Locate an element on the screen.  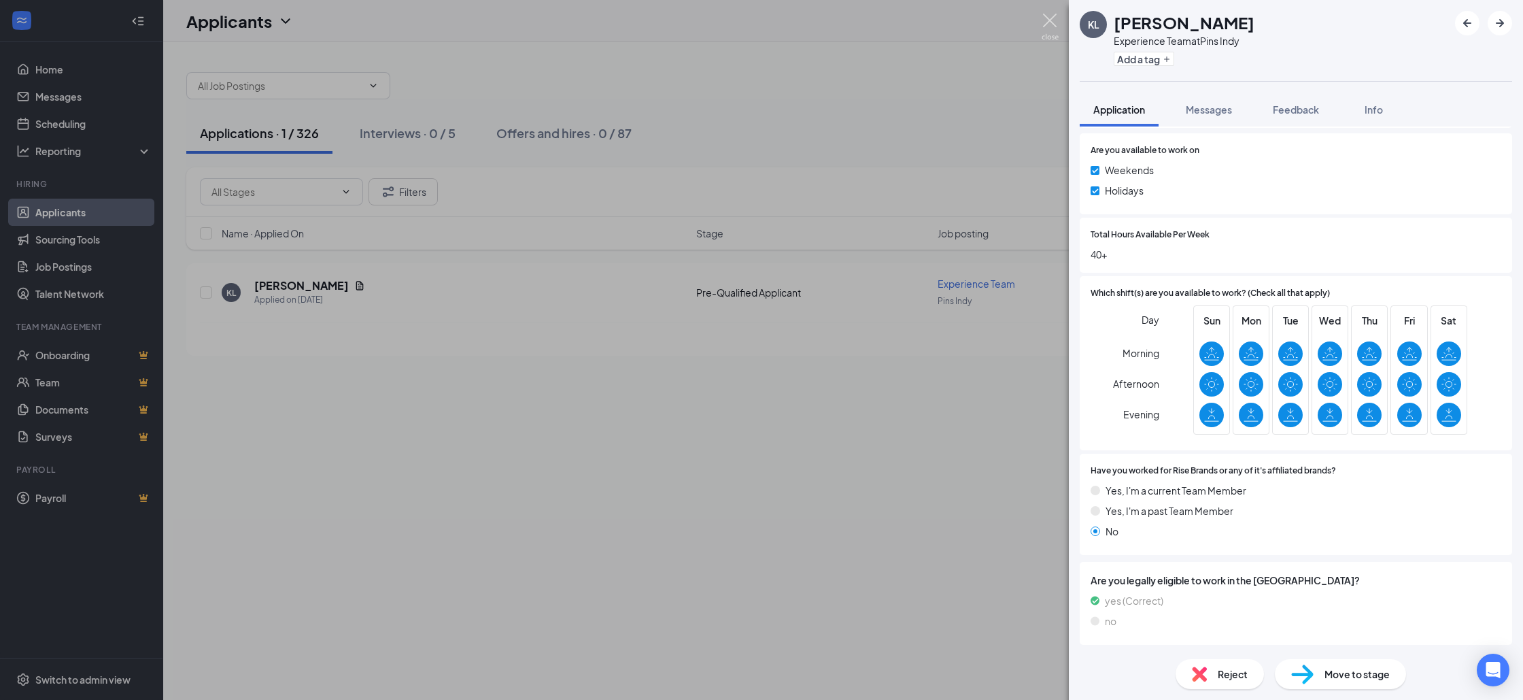
span: no is located at coordinates (1110, 621).